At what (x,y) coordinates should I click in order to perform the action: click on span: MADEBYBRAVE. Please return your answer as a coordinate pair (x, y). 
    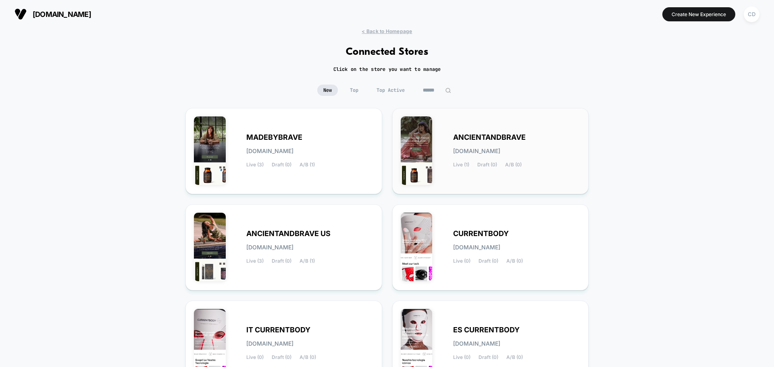
    Looking at the image, I should click on (274, 138).